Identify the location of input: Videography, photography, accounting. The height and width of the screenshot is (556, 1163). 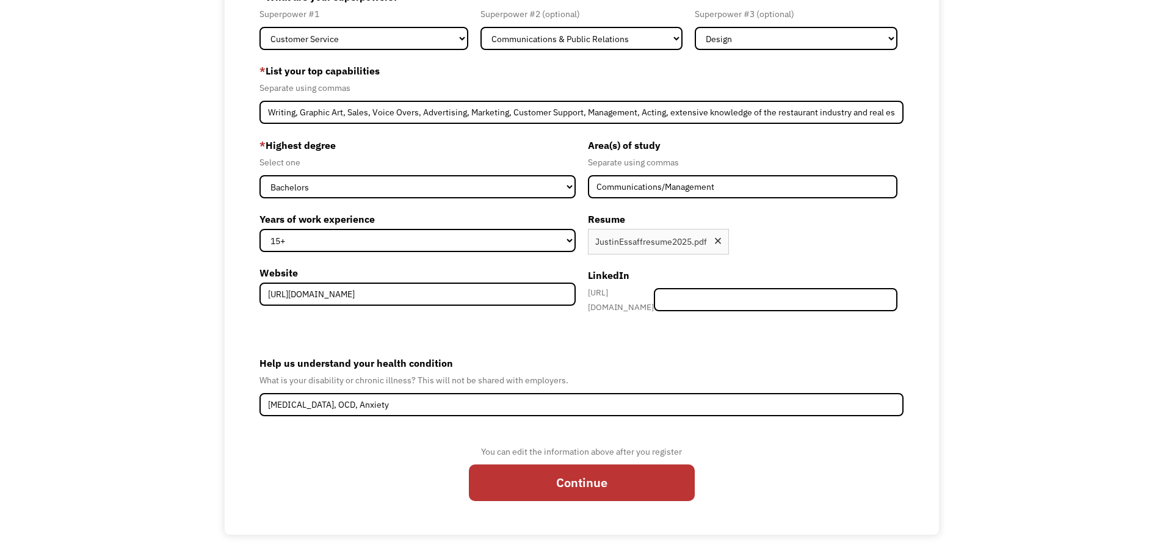
(582, 112).